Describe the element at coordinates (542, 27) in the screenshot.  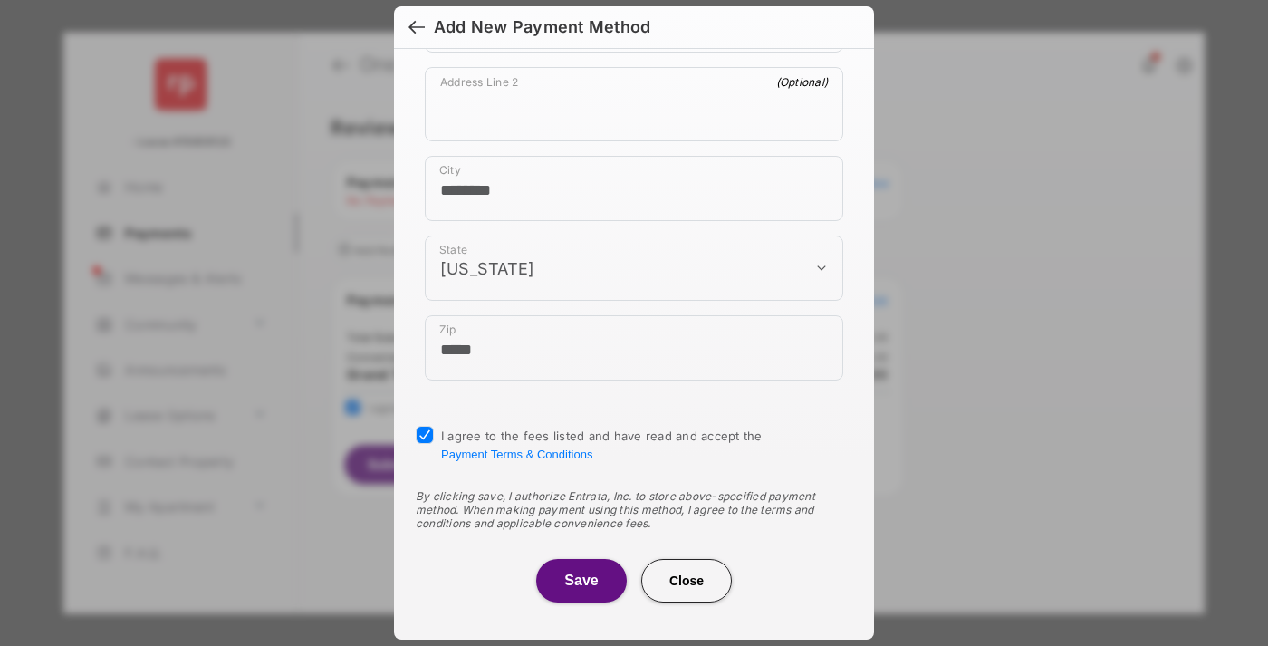
I see `div: Add New Payment Method` at that location.